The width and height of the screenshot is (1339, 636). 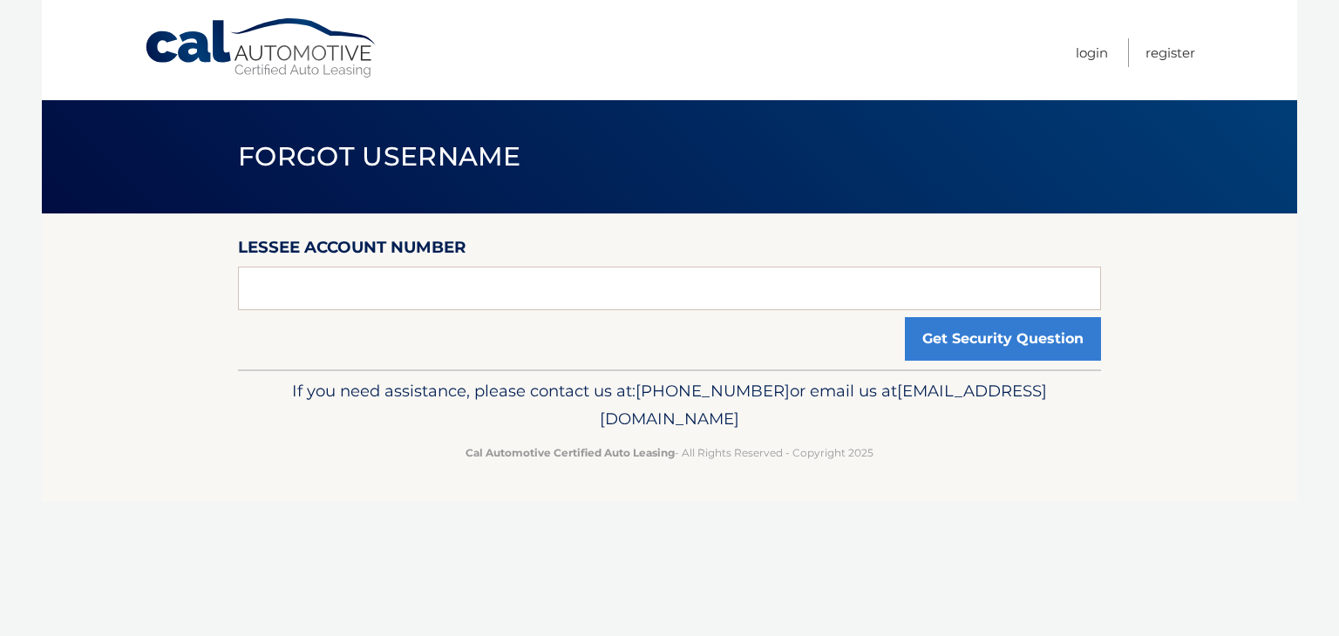 What do you see at coordinates (669, 405) in the screenshot?
I see `p: If you need assistance, please contact us at: or email us at` at bounding box center [669, 405].